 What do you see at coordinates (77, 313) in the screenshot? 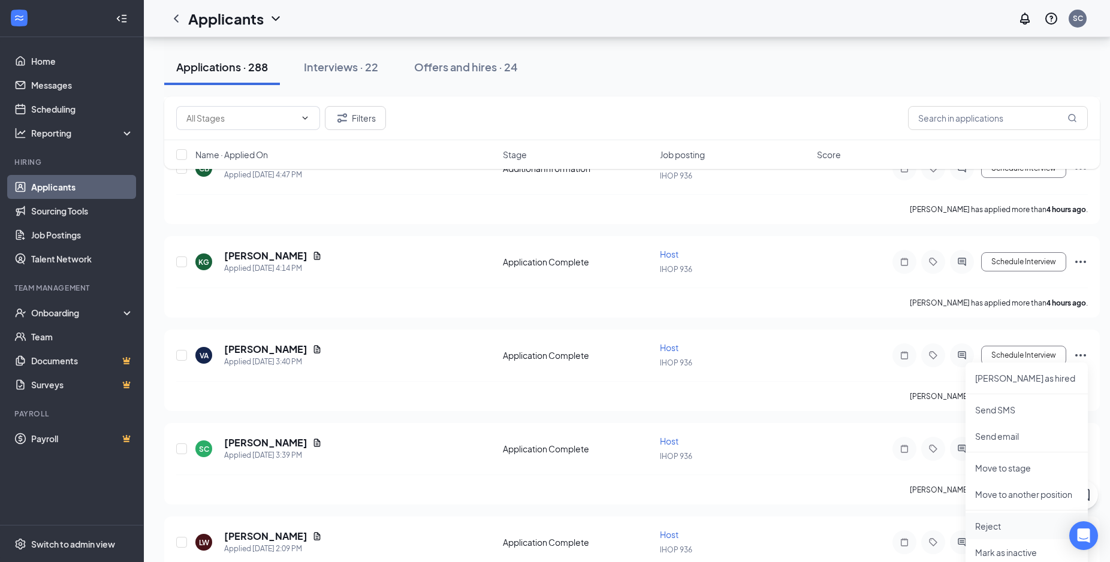
I see `div: Onboarding` at bounding box center [77, 313].